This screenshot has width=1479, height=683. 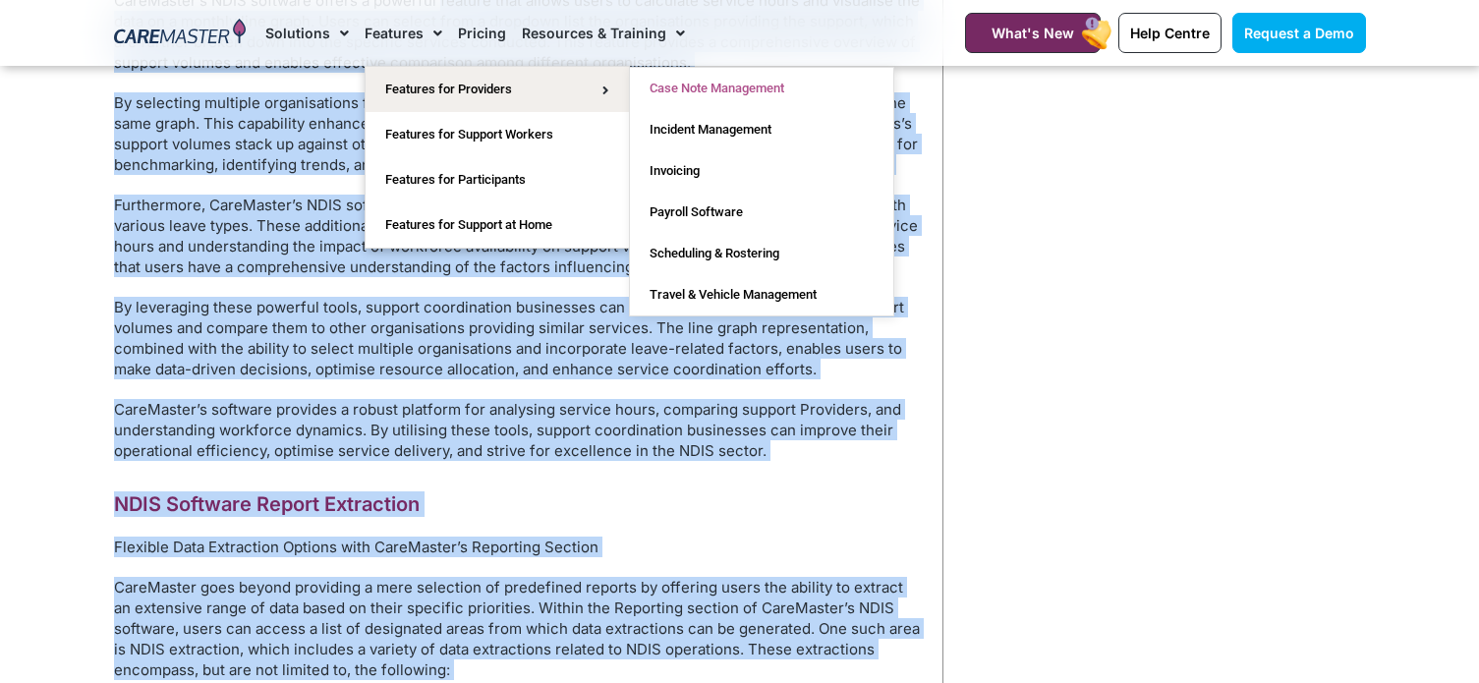 What do you see at coordinates (1299, 32) in the screenshot?
I see `a: Request a Demo` at bounding box center [1299, 32].